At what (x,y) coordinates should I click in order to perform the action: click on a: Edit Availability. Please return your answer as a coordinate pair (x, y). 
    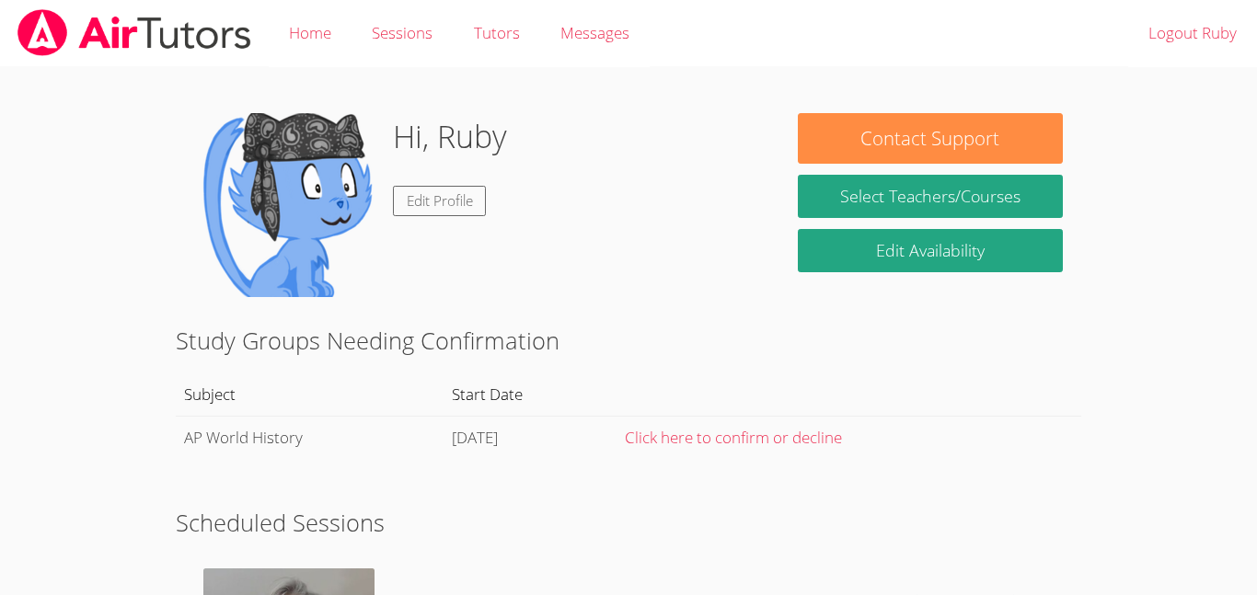
    Looking at the image, I should click on (930, 250).